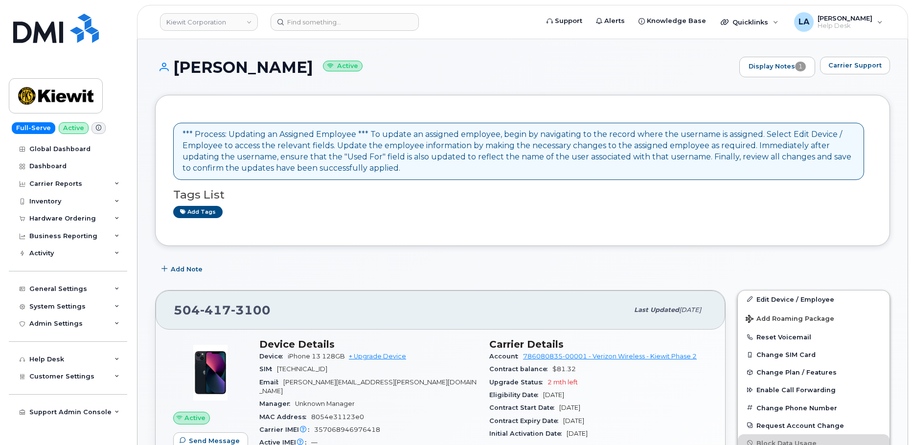 The image size is (913, 445). Describe the element at coordinates (285, 417) in the screenshot. I see `span: MAC Address` at that location.